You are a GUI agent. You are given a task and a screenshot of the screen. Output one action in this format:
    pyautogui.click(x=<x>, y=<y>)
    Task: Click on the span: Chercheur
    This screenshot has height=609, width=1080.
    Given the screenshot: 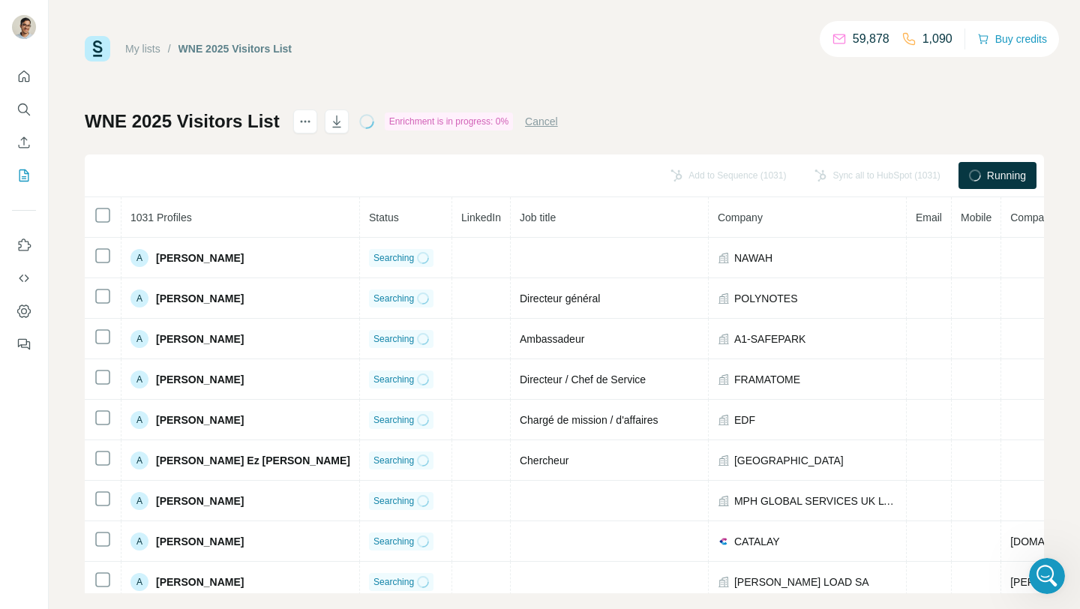 What is the action you would take?
    pyautogui.click(x=544, y=460)
    